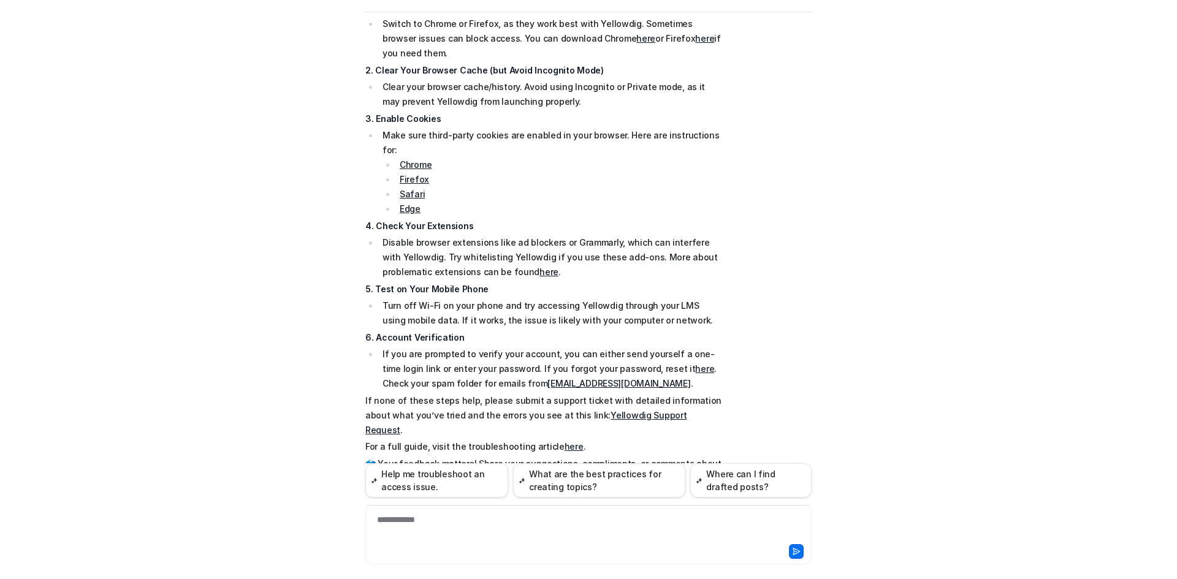 The width and height of the screenshot is (1177, 579). What do you see at coordinates (414, 179) in the screenshot?
I see `a: Firefox` at bounding box center [414, 179].